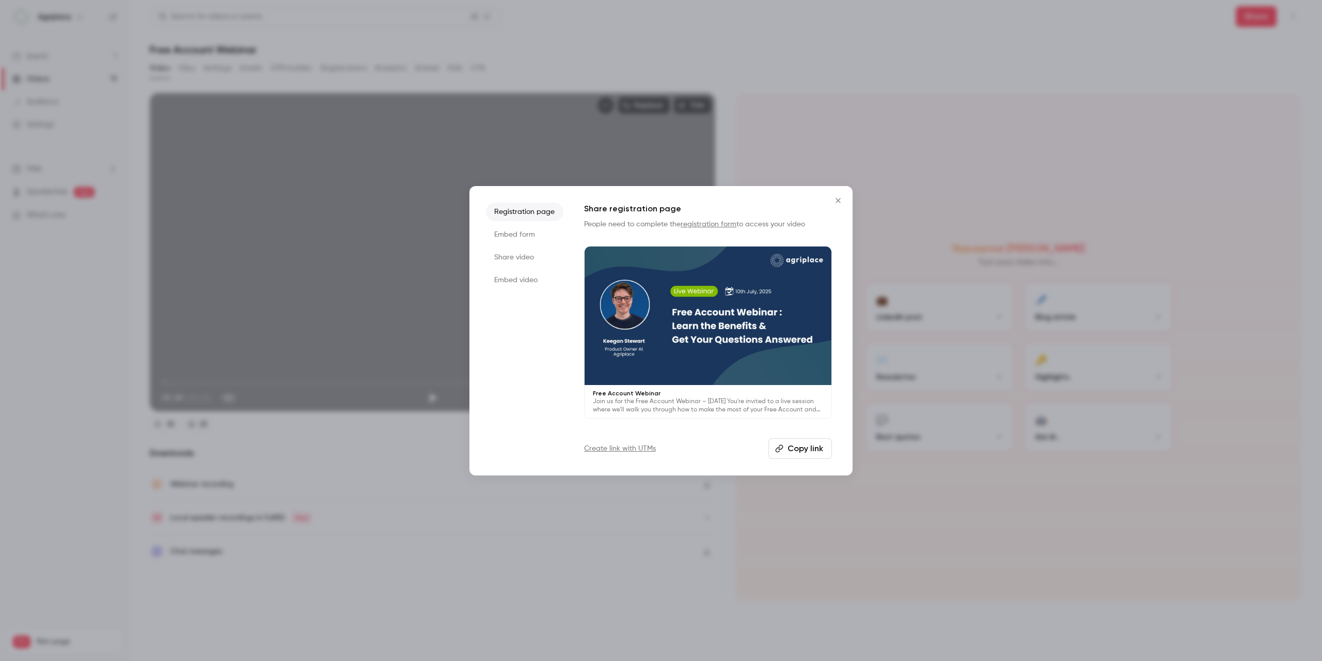 This screenshot has width=1322, height=661. Describe the element at coordinates (525, 257) in the screenshot. I see `li: Share video` at that location.